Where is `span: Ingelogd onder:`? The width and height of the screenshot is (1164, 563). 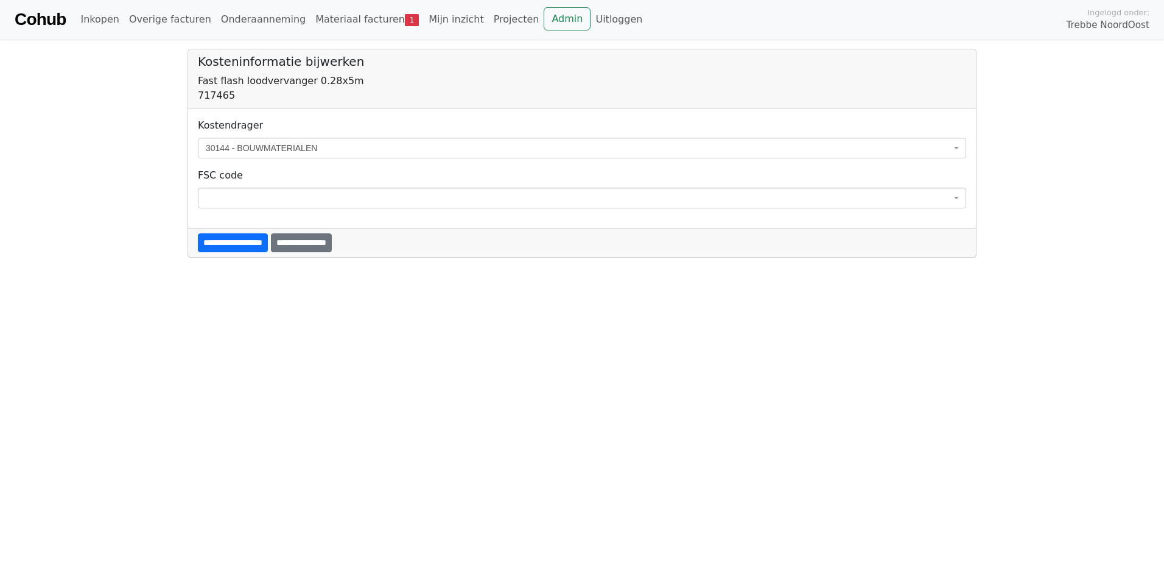
span: Ingelogd onder: is located at coordinates (1118, 12).